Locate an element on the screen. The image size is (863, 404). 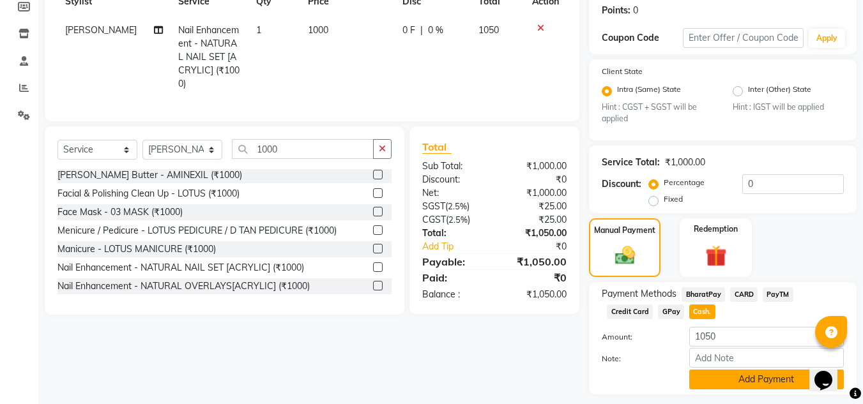
span: 0 F is located at coordinates (409, 30).